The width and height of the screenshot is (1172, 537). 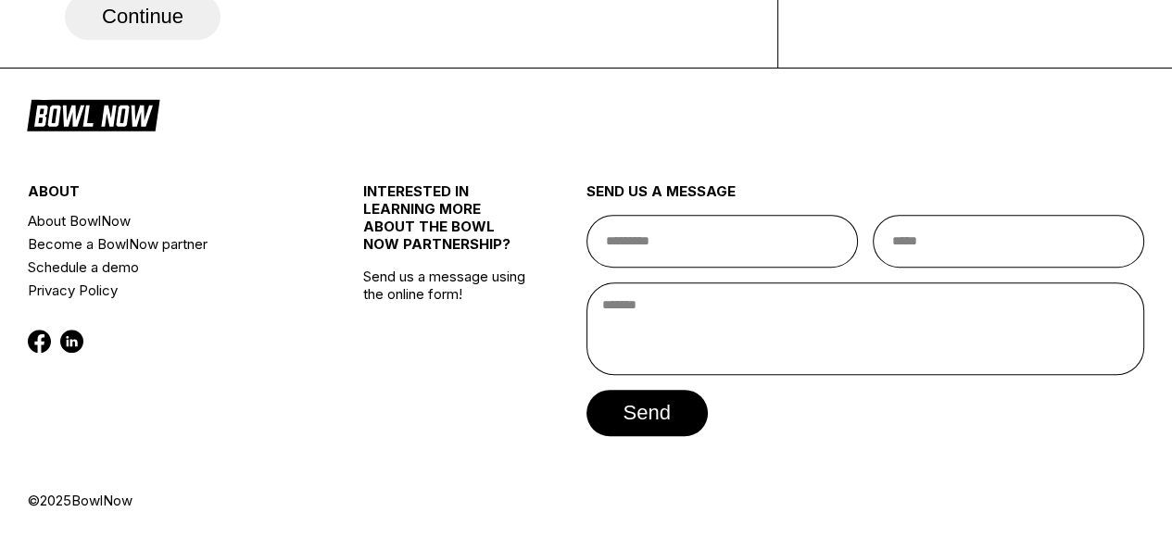 I want to click on a: Schedule a demo, so click(x=167, y=267).